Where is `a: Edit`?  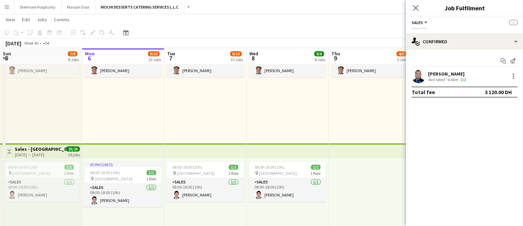 a: Edit is located at coordinates (26, 20).